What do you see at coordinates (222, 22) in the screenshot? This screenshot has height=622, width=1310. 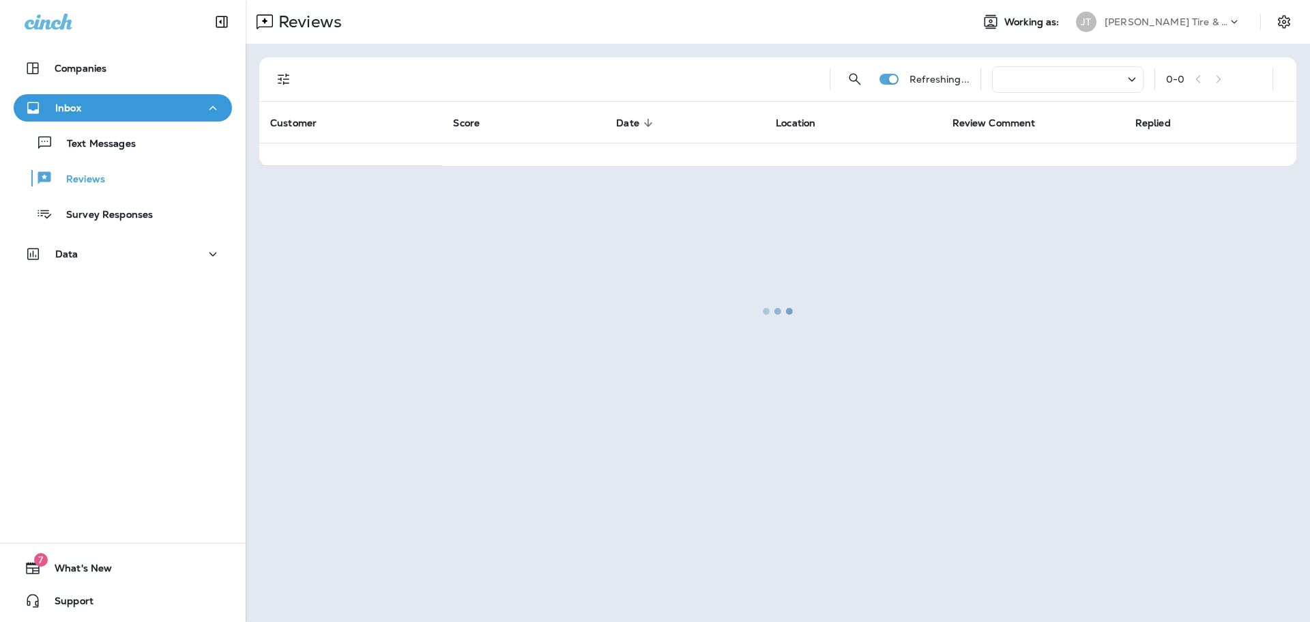 I see `button: Collapse Sidebar` at bounding box center [222, 22].